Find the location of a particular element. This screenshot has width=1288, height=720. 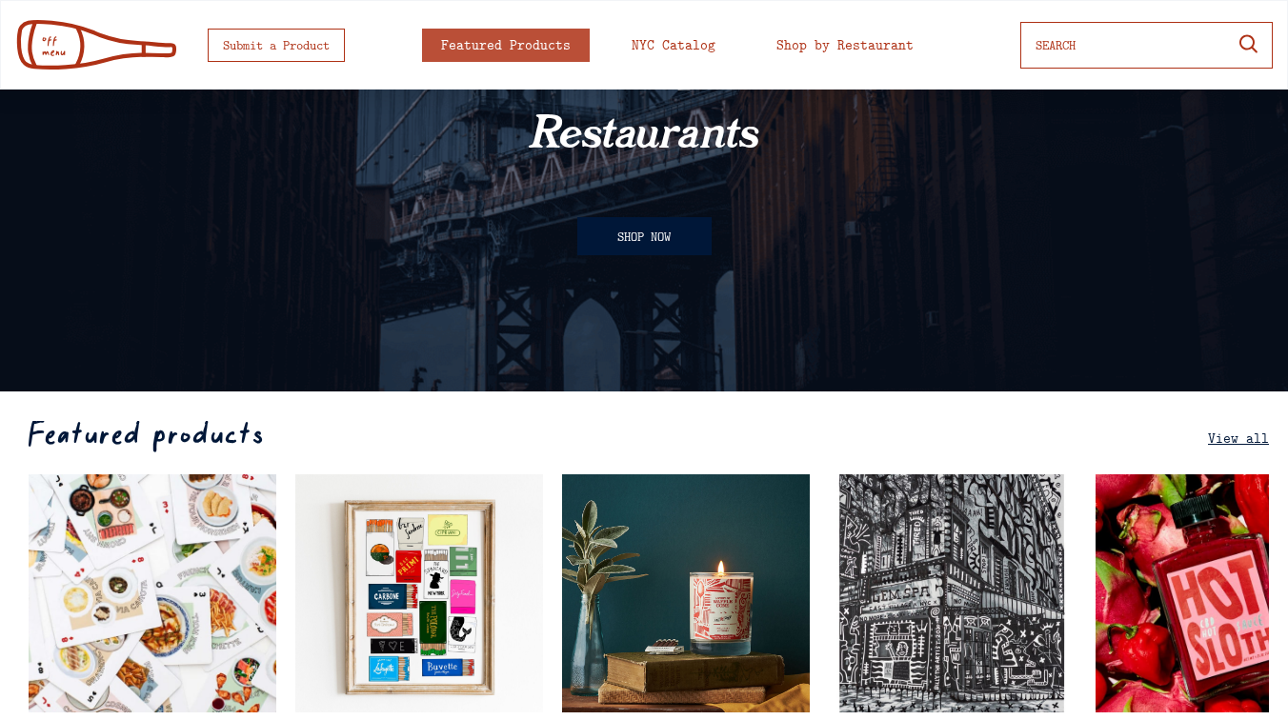

div: Featured products is located at coordinates (146, 438).